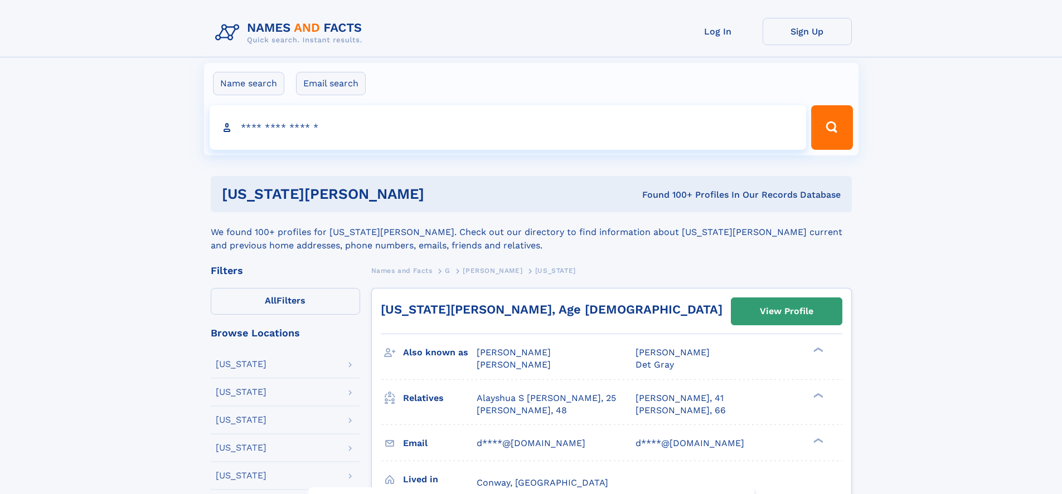 Image resolution: width=1062 pixels, height=494 pixels. What do you see at coordinates (447, 270) in the screenshot?
I see `a: G` at bounding box center [447, 270].